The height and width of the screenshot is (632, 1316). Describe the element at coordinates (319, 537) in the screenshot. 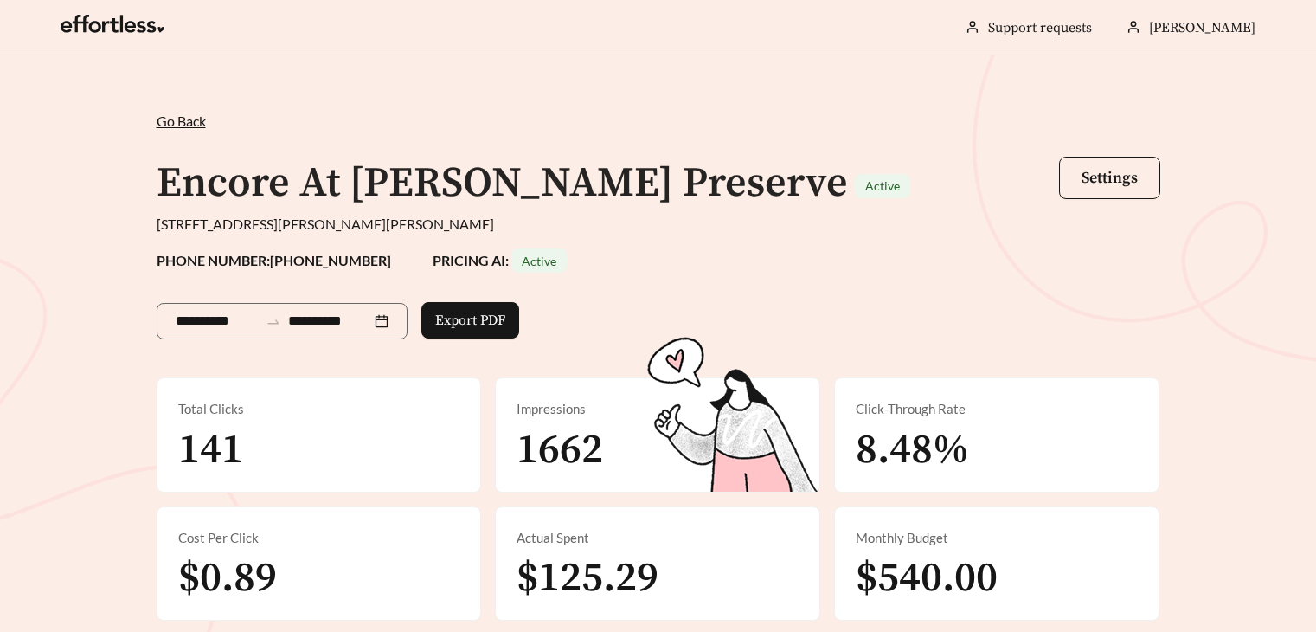

I see `div: Cost Per Click` at that location.